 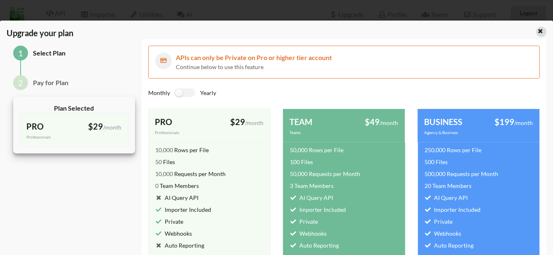 I want to click on span: $199, so click(x=504, y=122).